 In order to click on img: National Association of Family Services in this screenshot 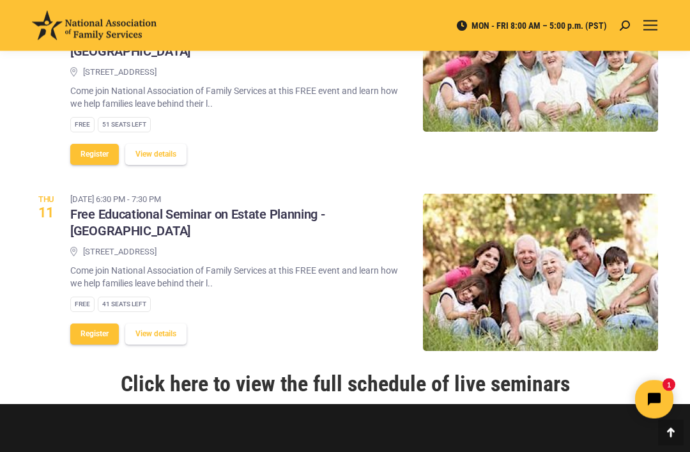, I will do `click(94, 26)`.